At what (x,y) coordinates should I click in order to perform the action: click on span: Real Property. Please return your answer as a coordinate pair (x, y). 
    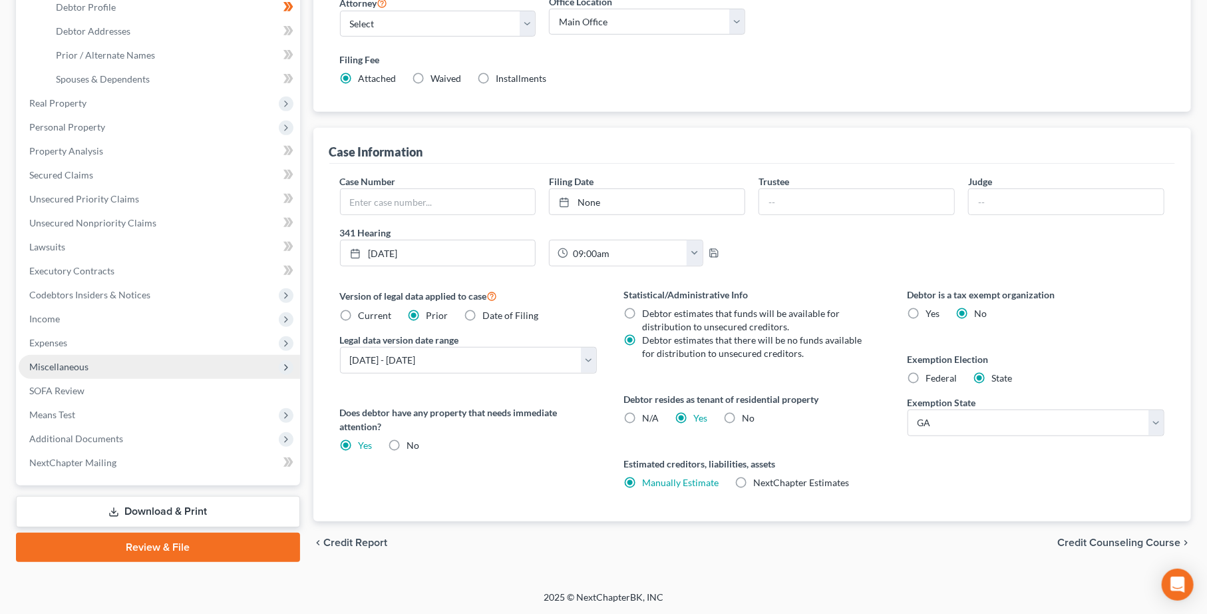
    Looking at the image, I should click on (58, 102).